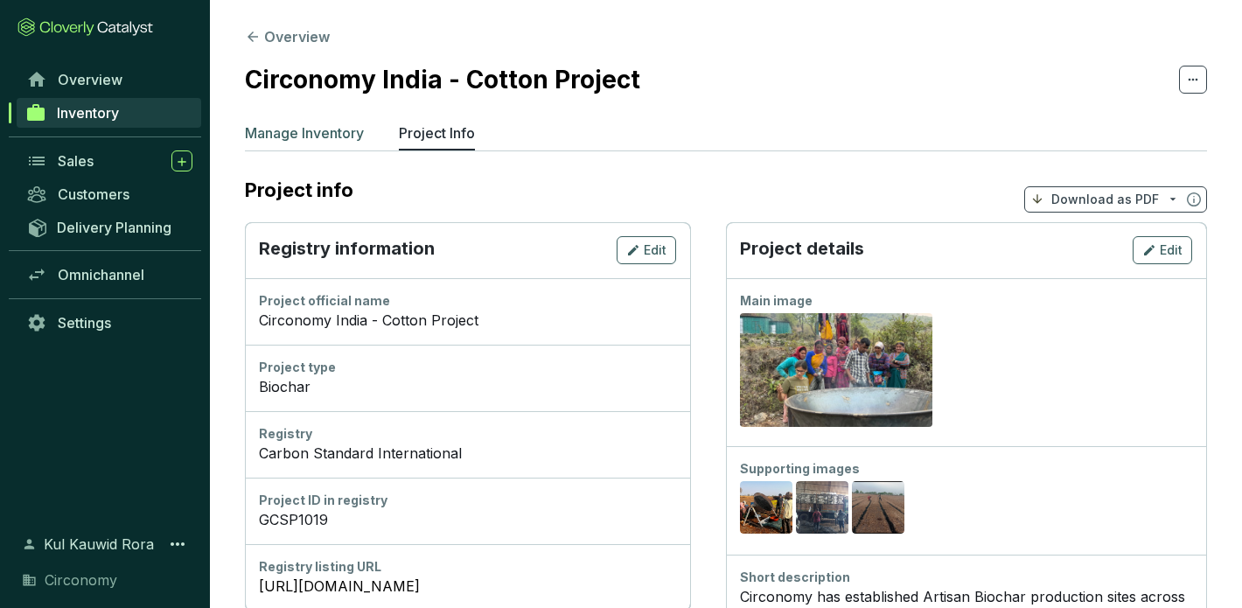 The height and width of the screenshot is (608, 1242). Describe the element at coordinates (802, 250) in the screenshot. I see `p: Project details` at that location.